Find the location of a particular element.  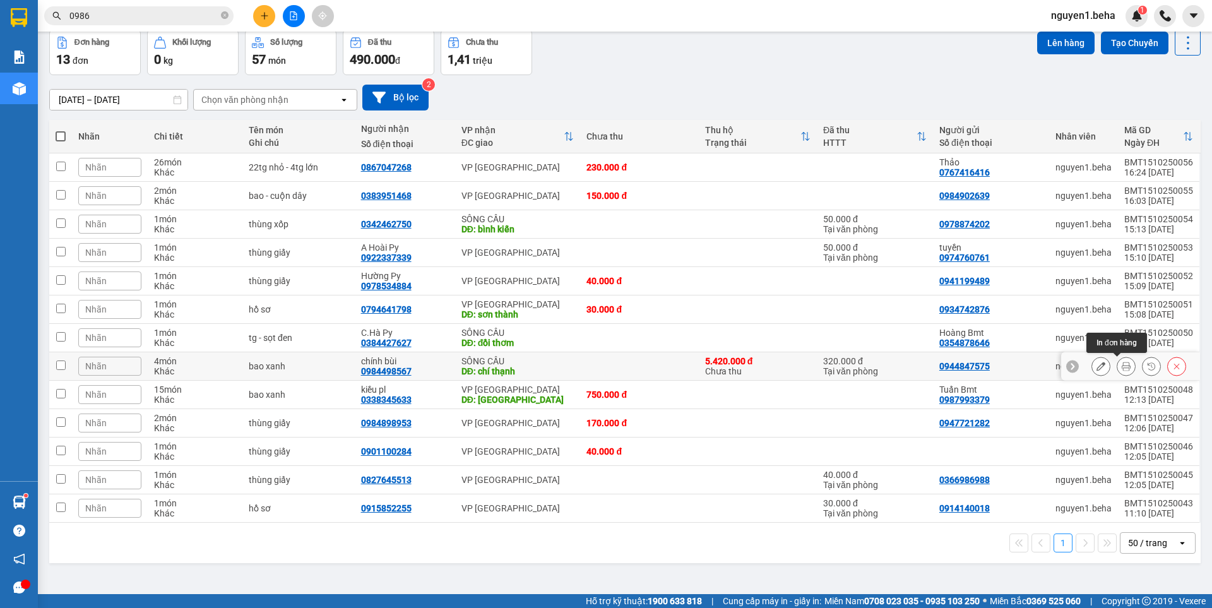

button: Lên hàng is located at coordinates (1065, 43).